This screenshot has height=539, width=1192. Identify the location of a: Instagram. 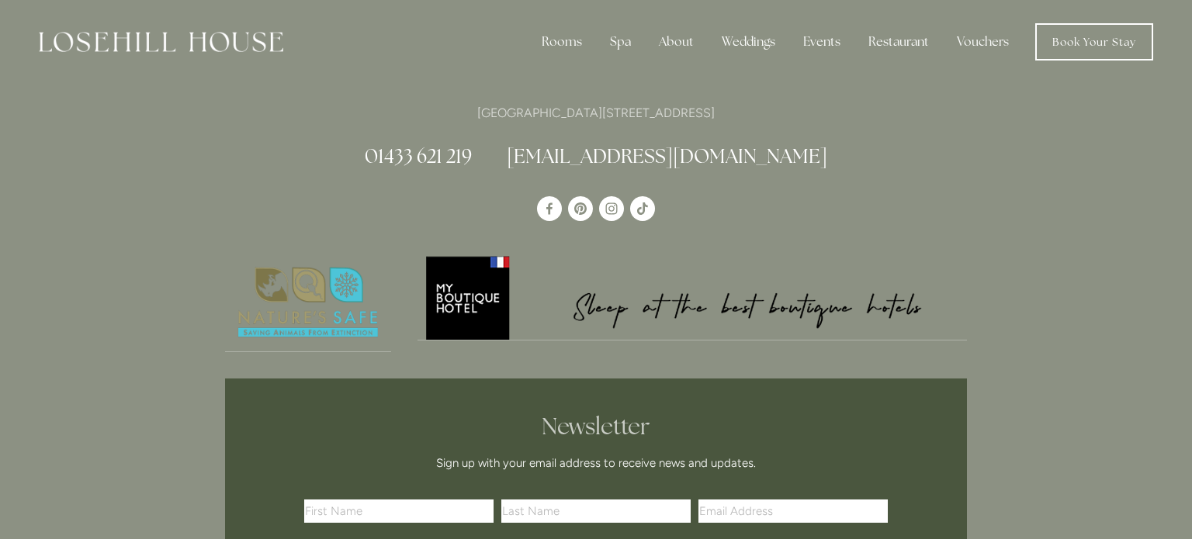
(612, 209).